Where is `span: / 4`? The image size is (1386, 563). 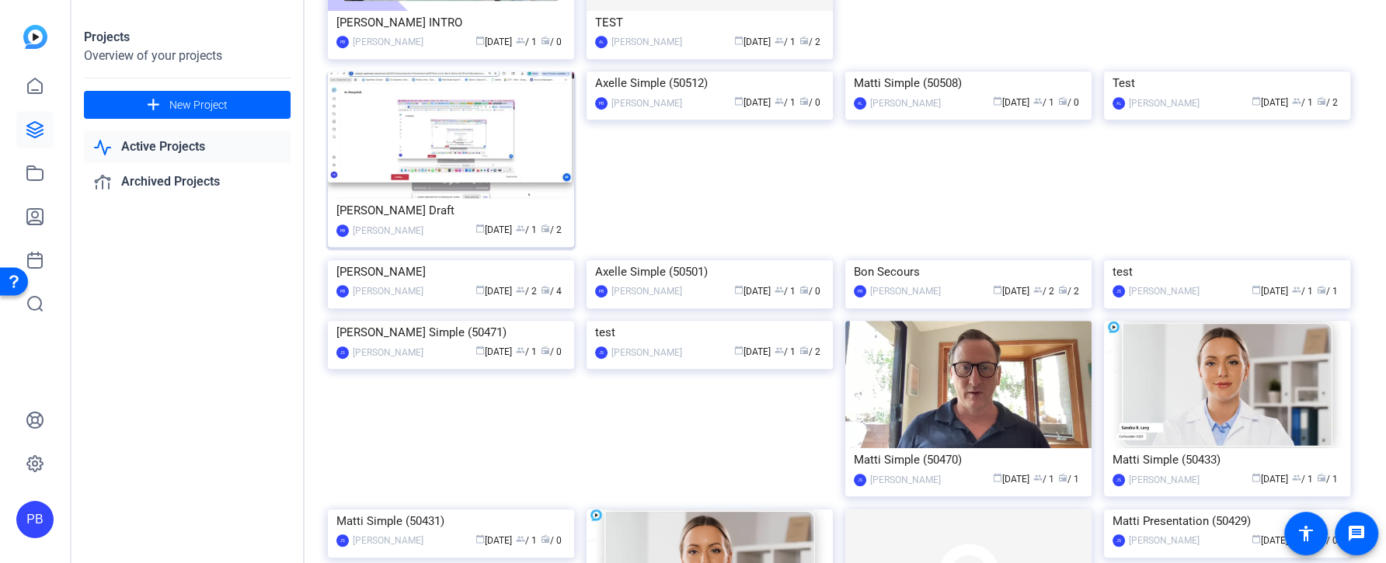
span: / 4 is located at coordinates (551, 291).